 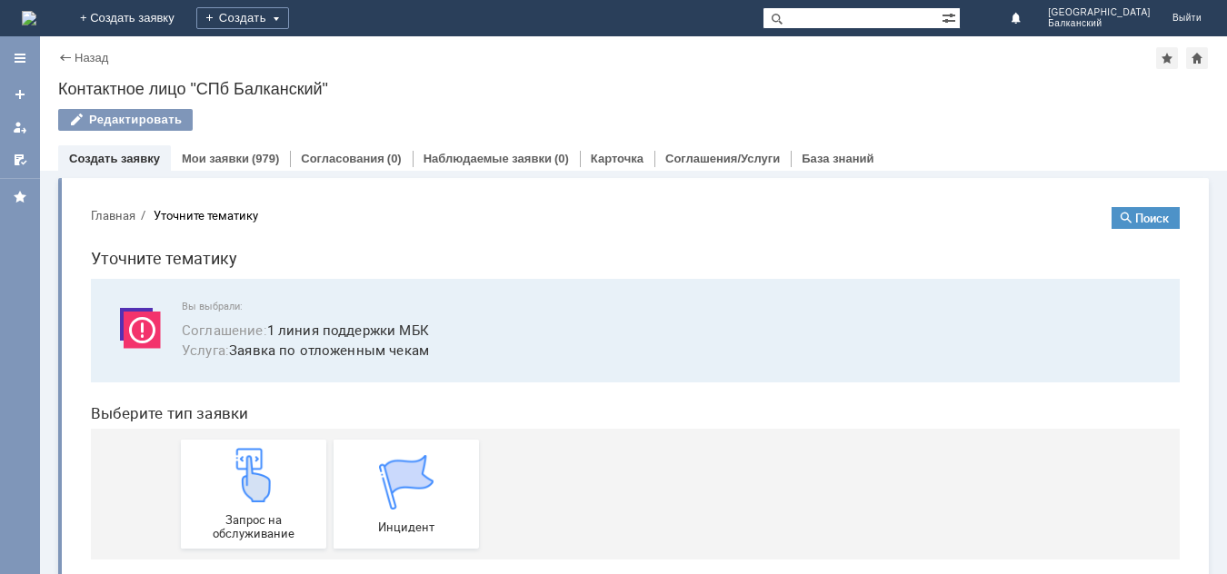 I want to click on img: get23c147a1b4124cbfa18e19f2abec5e8f, so click(x=177, y=283).